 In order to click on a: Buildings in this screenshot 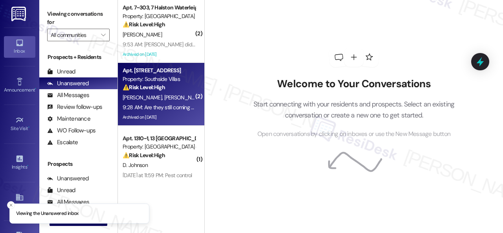, I will do `click(20, 201)`.